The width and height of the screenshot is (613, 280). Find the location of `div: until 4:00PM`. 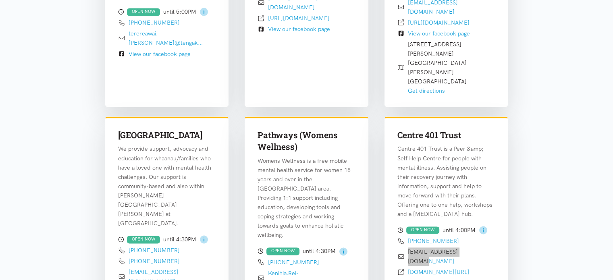

div: until 4:00PM is located at coordinates (446, 230).